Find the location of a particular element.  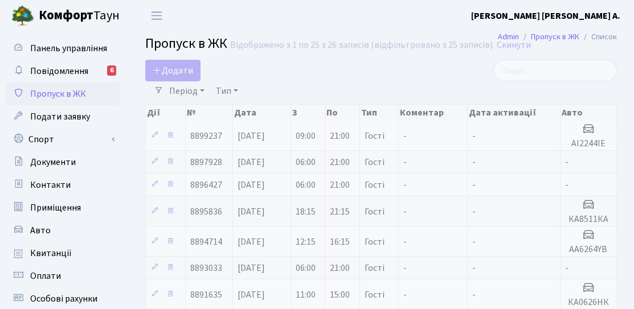

span: 8899237 is located at coordinates (206, 136).